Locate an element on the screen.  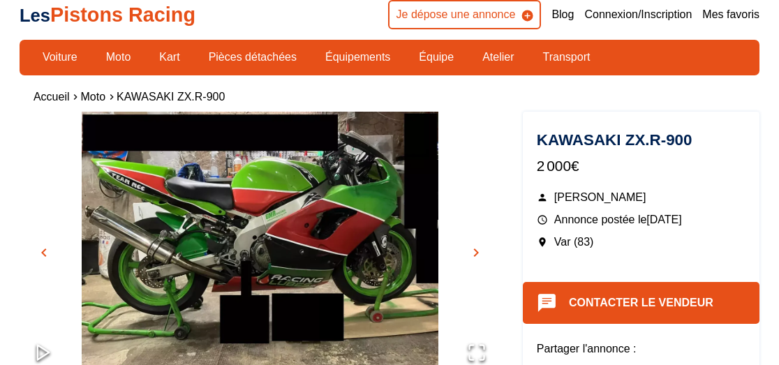
a: Blog is located at coordinates (563, 15).